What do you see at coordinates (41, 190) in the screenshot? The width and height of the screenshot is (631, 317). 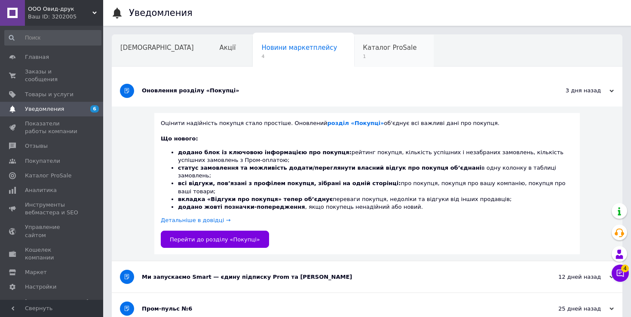 I see `span: Аналитика` at bounding box center [41, 190].